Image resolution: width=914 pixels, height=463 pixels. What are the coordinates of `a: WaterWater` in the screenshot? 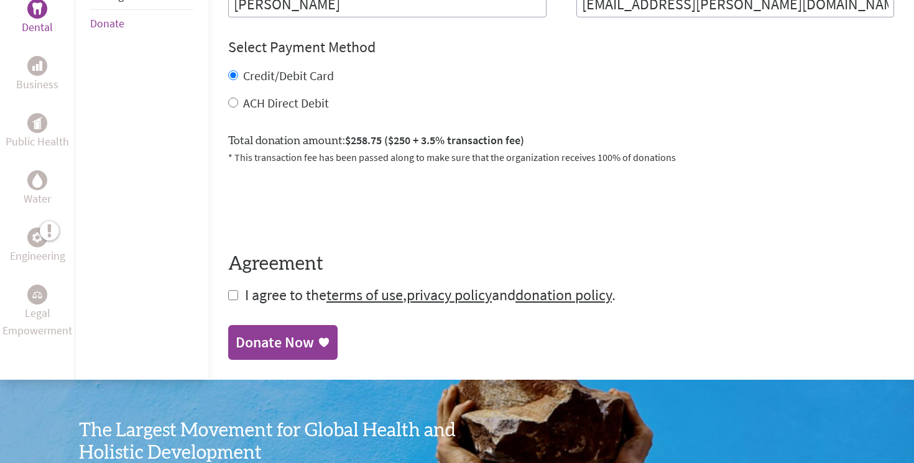 It's located at (37, 189).